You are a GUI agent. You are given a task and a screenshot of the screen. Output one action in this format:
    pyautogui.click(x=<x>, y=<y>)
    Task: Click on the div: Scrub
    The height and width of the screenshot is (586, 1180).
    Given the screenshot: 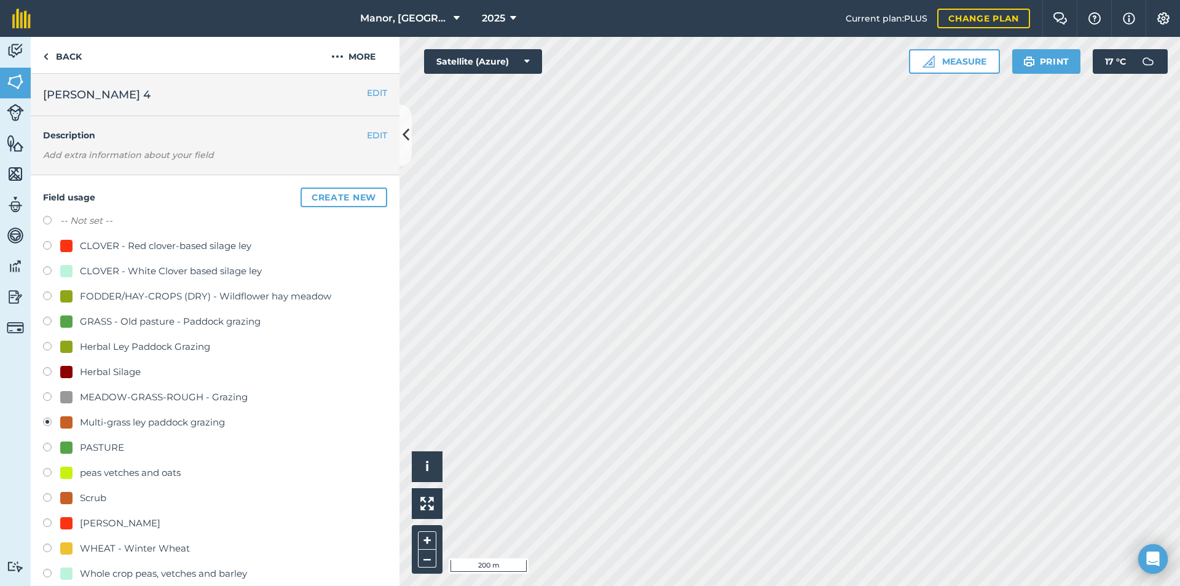 What is the action you would take?
    pyautogui.click(x=93, y=498)
    